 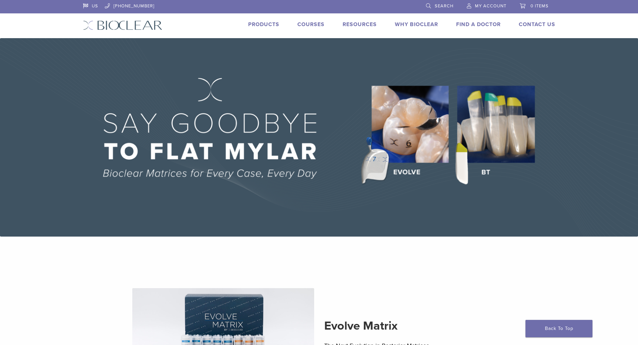 What do you see at coordinates (264, 24) in the screenshot?
I see `a: Products` at bounding box center [264, 24].